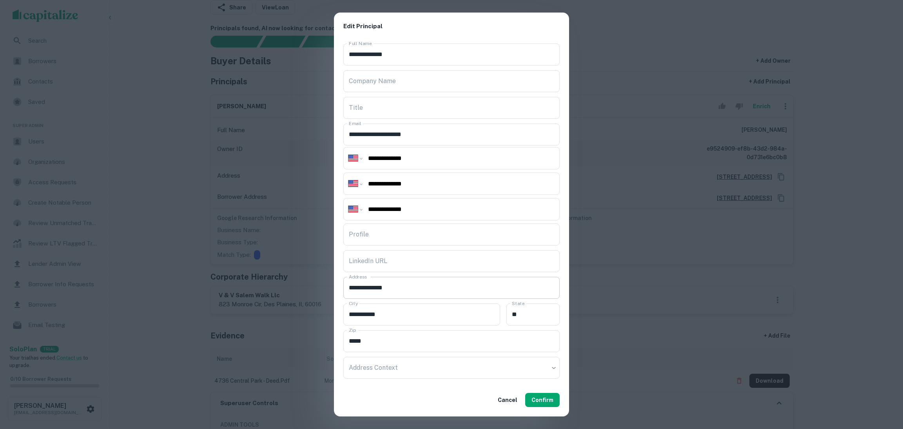 This screenshot has height=429, width=903. I want to click on h2: Edit Principal, so click(451, 26).